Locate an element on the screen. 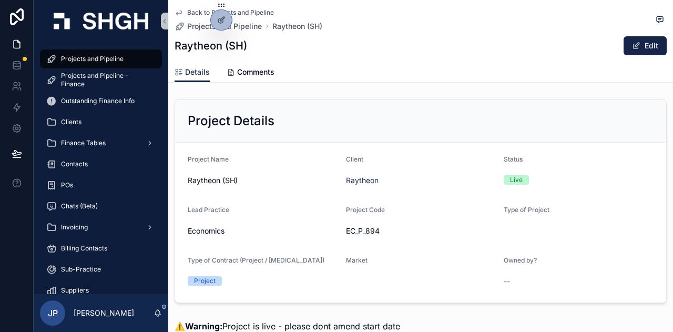 This screenshot has height=332, width=673. a: Chats (Beta) is located at coordinates (101, 206).